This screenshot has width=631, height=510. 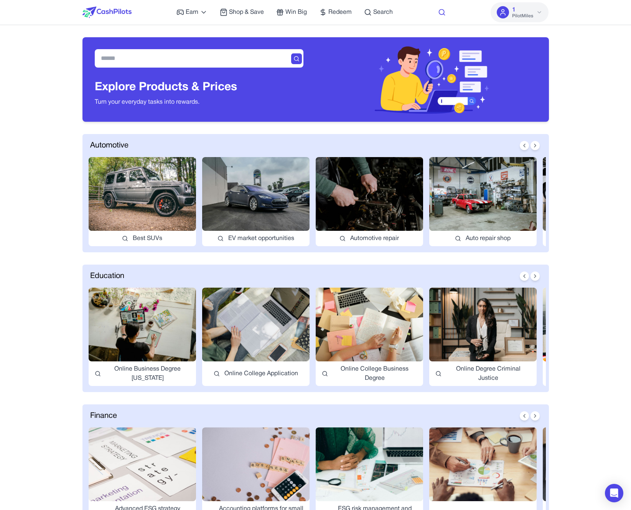 I want to click on span: Automotive, so click(x=109, y=145).